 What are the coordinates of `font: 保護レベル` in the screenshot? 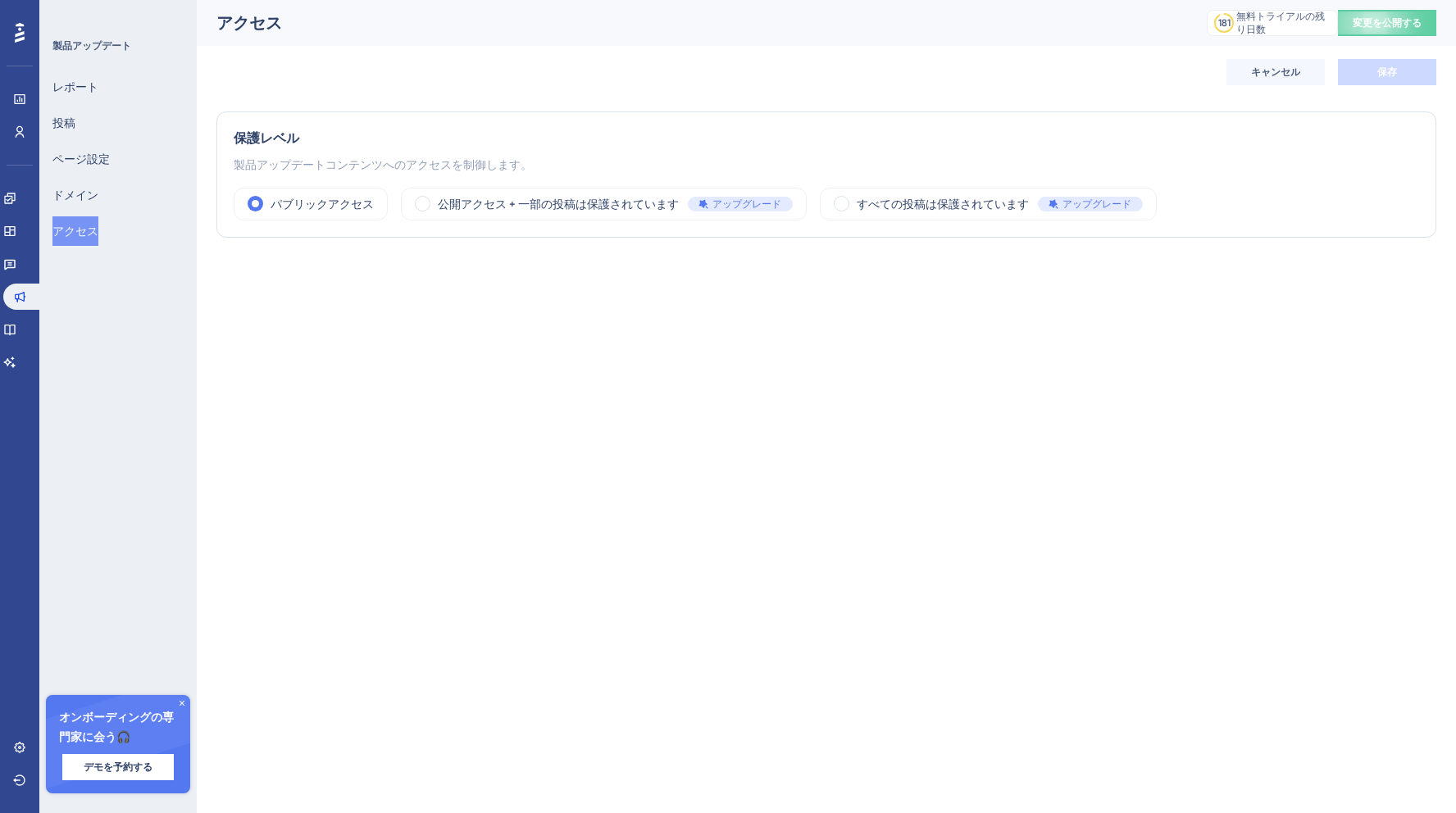 It's located at (267, 138).